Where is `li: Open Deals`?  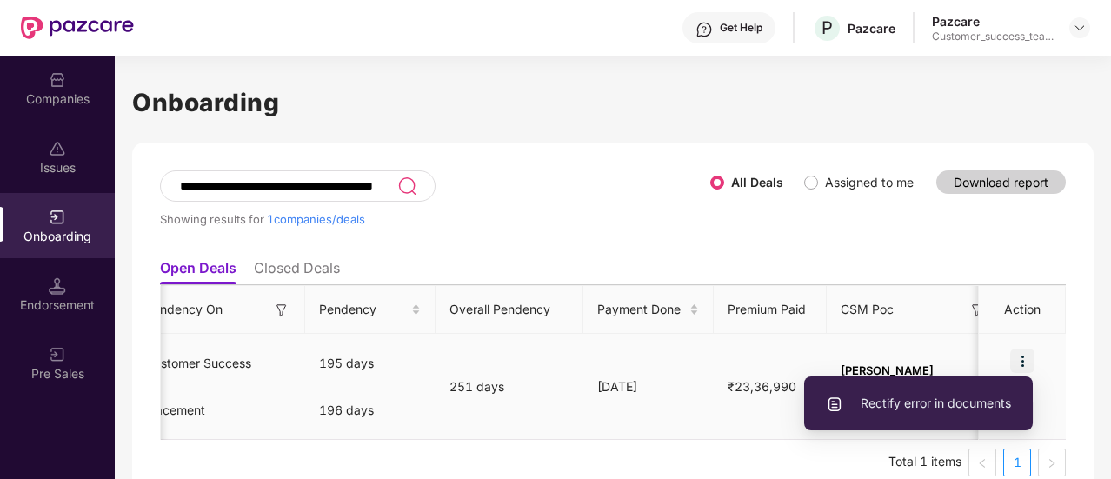 li: Open Deals is located at coordinates (198, 271).